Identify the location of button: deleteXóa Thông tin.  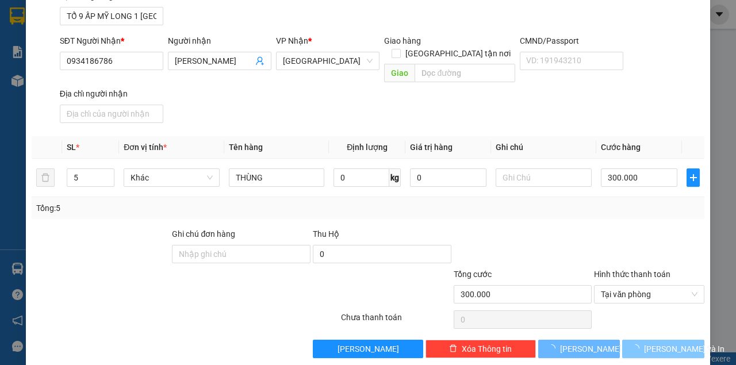
(481, 349).